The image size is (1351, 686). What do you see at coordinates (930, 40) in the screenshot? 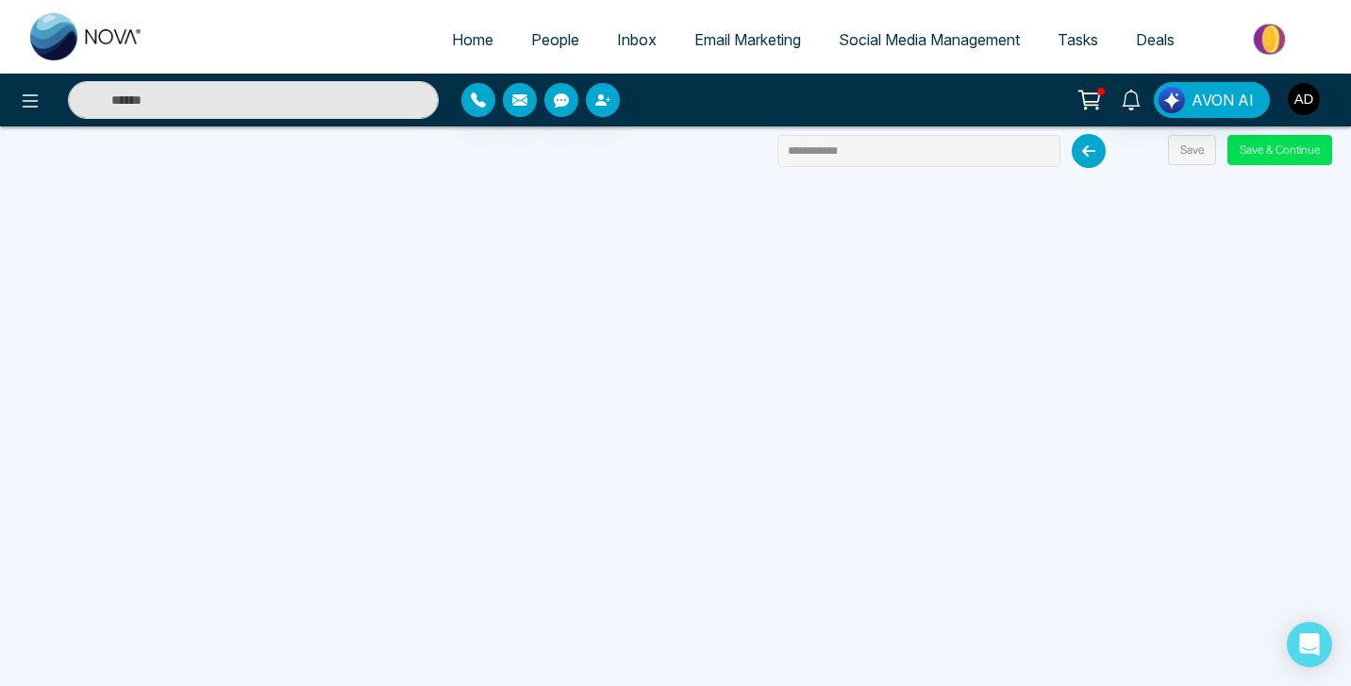
I see `span: Social Media Management` at bounding box center [930, 40].